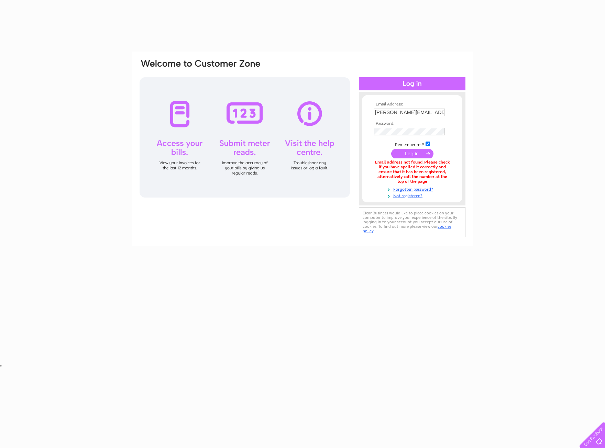 This screenshot has height=448, width=605. I want to click on input: Submit, so click(412, 154).